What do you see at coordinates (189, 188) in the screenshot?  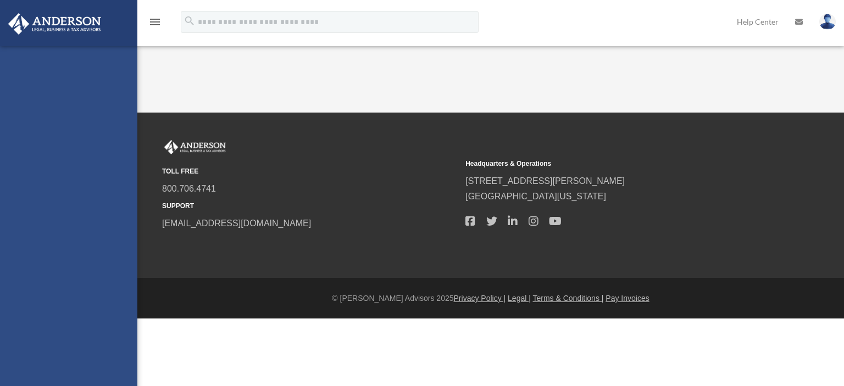 I see `a: 800.706.4741` at bounding box center [189, 188].